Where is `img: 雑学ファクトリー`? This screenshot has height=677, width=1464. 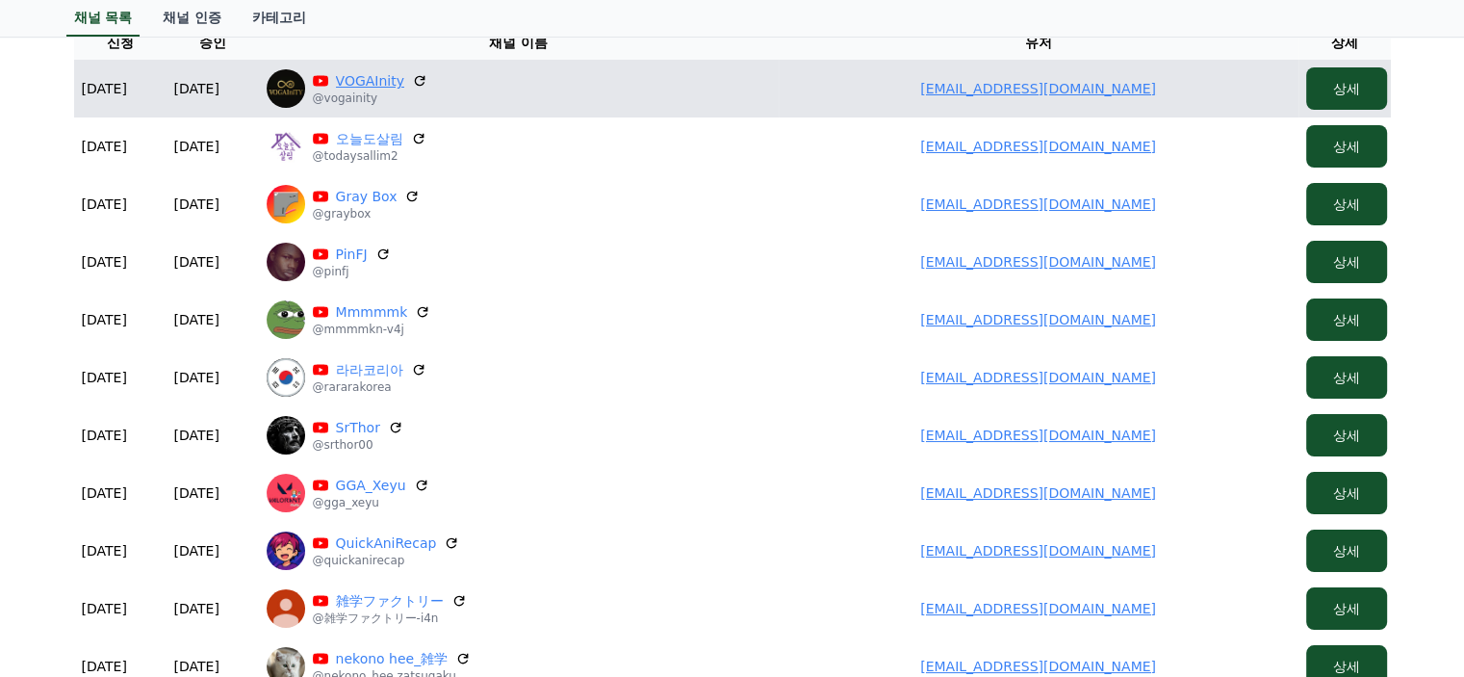
img: 雑学ファクトリー is located at coordinates (286, 608).